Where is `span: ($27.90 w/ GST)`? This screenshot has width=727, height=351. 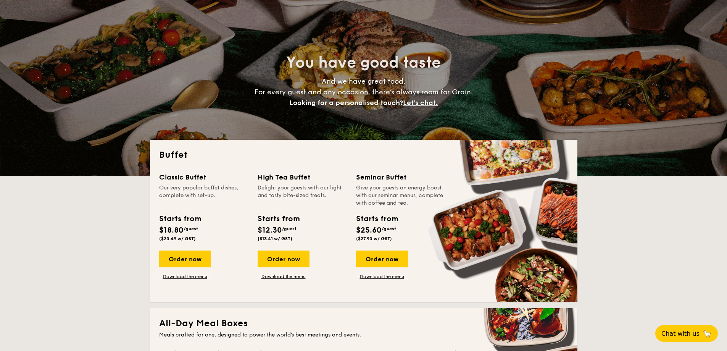 span: ($27.90 w/ GST) is located at coordinates (374, 238).